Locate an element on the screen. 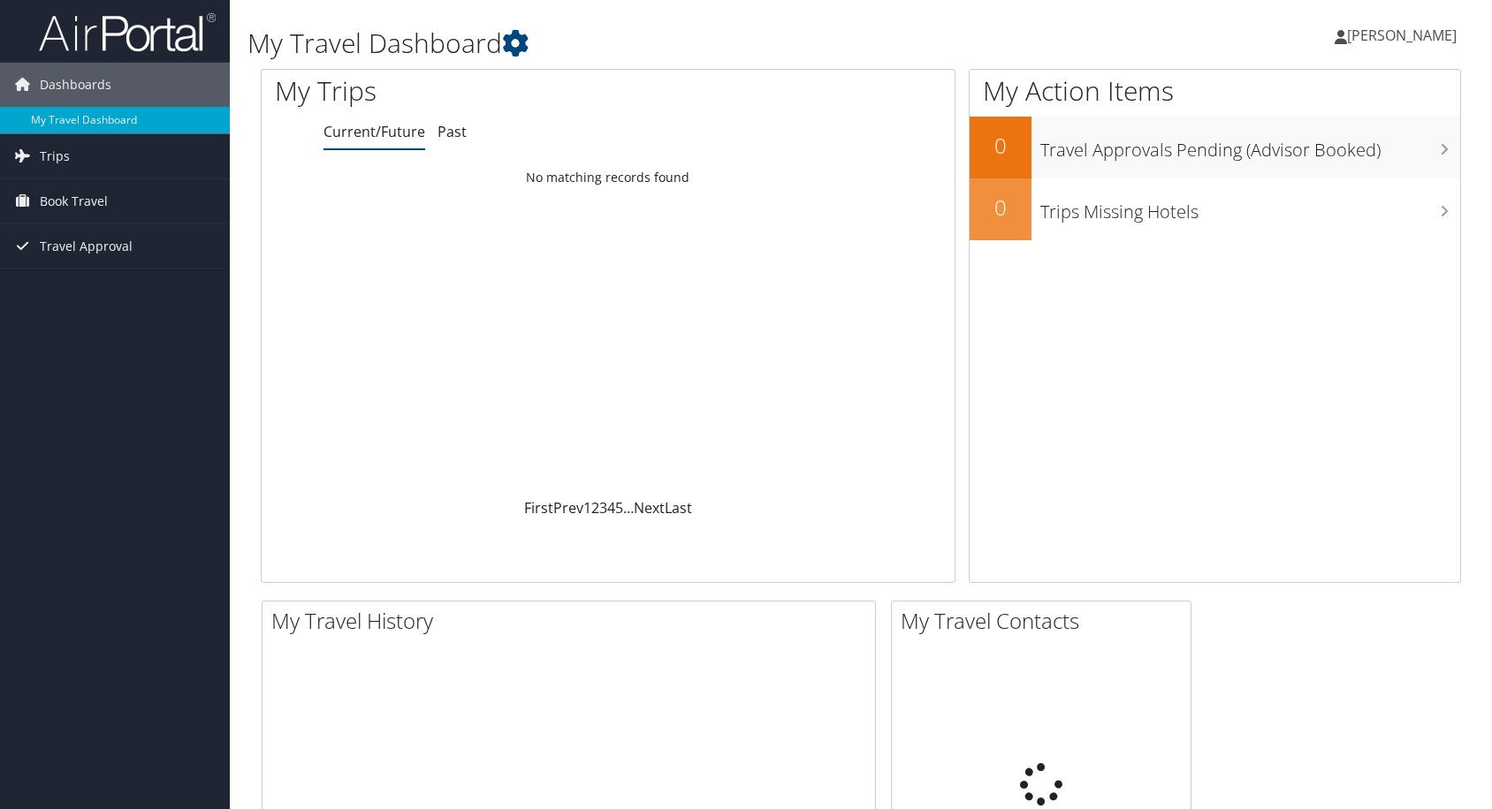 This screenshot has width=1492, height=809. h3: Travel Approvals Pending (Advisor Booked) is located at coordinates (1249, 146).